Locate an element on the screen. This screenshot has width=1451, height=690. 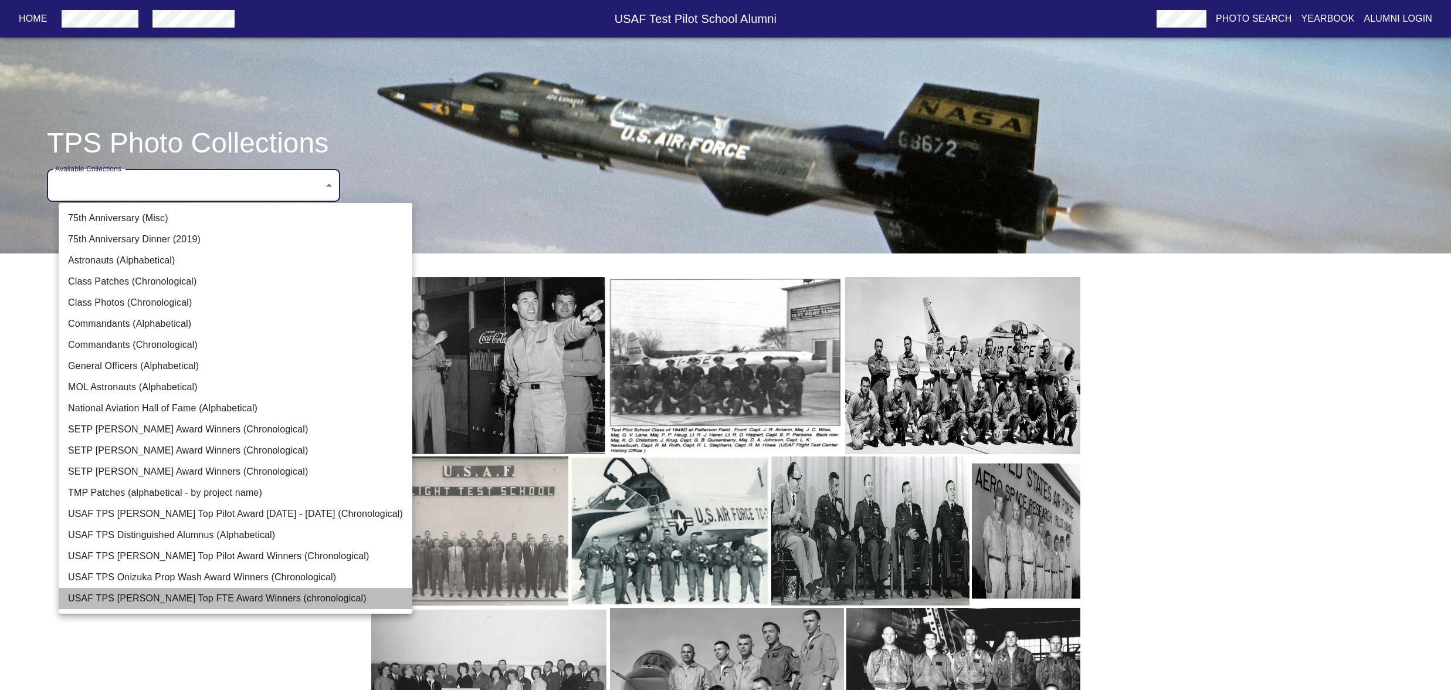
li: Class Photos (Chronological) is located at coordinates (235, 303).